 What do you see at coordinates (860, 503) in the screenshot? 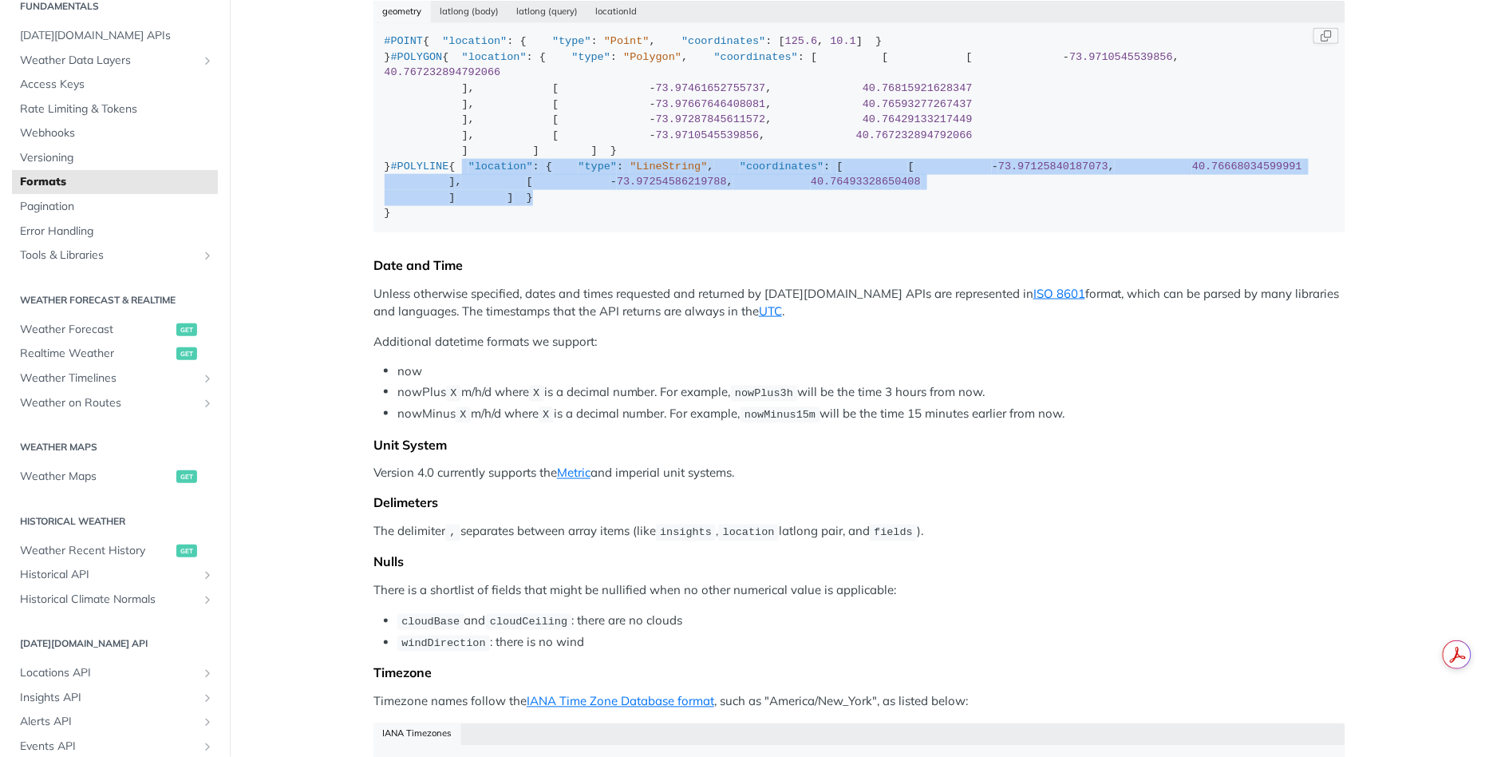
I see `div: Delimeters` at bounding box center [860, 503].